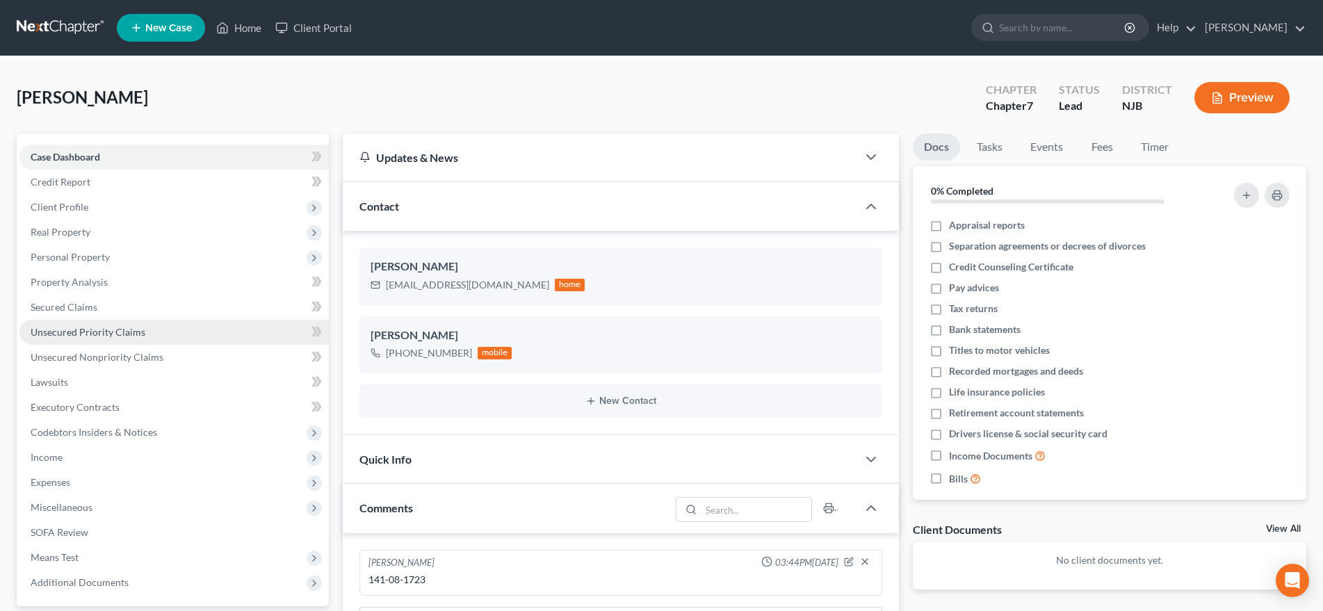  Describe the element at coordinates (989, 147) in the screenshot. I see `a: Tasks` at that location.